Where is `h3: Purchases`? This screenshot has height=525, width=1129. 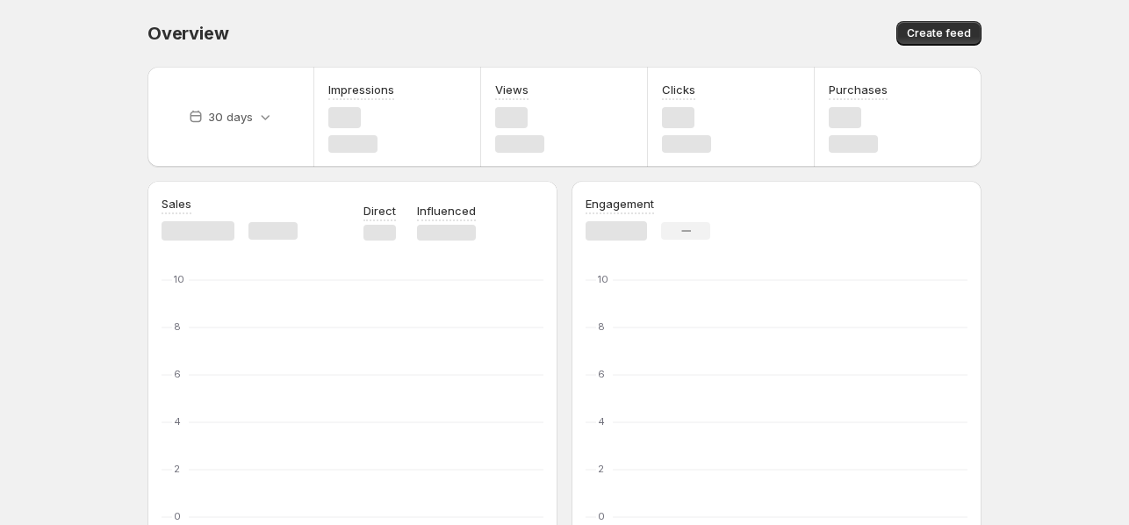 h3: Purchases is located at coordinates (858, 90).